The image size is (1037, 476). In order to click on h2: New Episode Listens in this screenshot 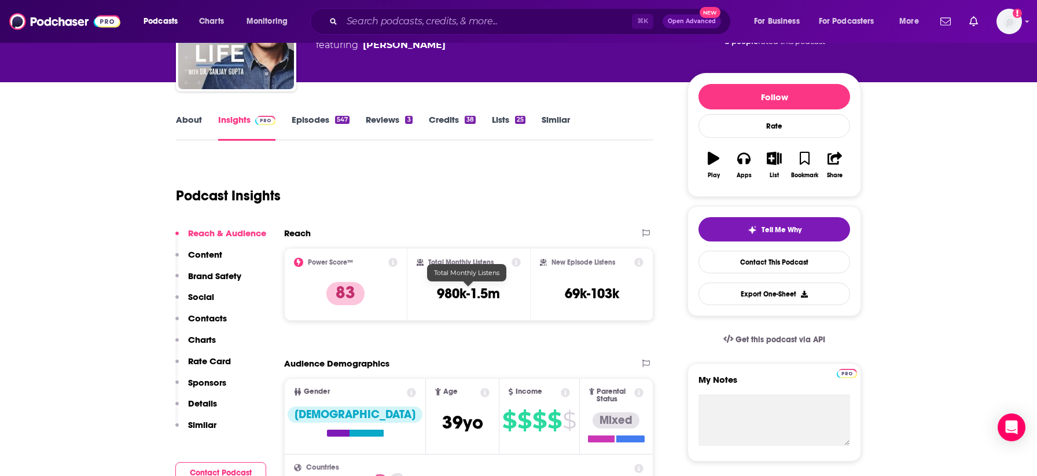, I will do `click(583, 262)`.